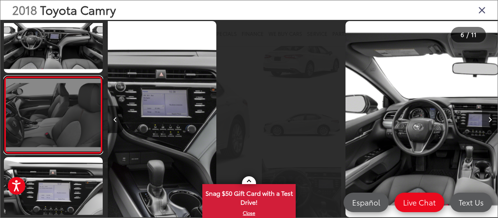 This screenshot has width=498, height=218. What do you see at coordinates (463, 34) in the screenshot?
I see `span: 6` at bounding box center [463, 34].